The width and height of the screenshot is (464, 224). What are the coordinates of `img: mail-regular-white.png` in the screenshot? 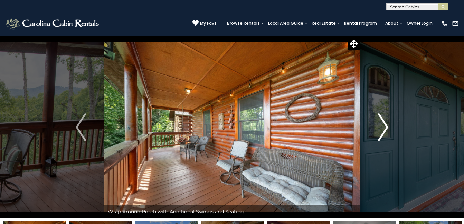 It's located at (455, 23).